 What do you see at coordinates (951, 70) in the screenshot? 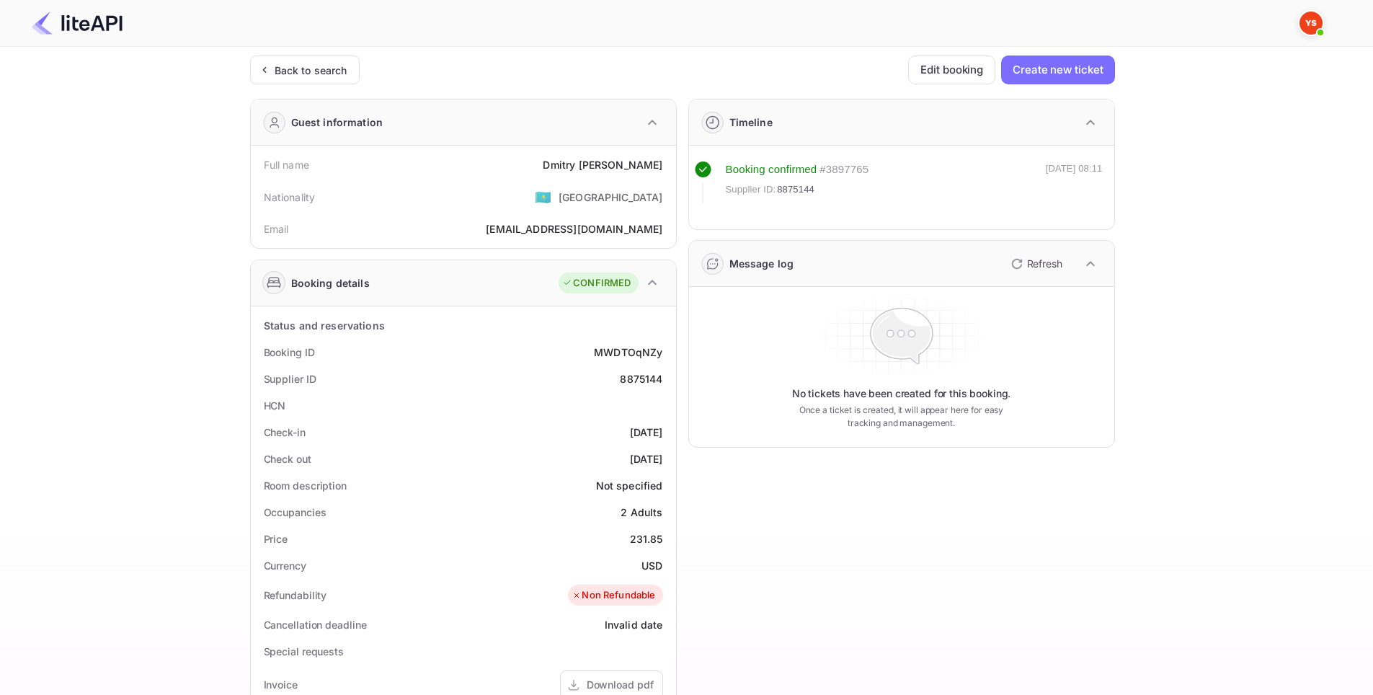
I see `button: Edit booking` at bounding box center [951, 70].